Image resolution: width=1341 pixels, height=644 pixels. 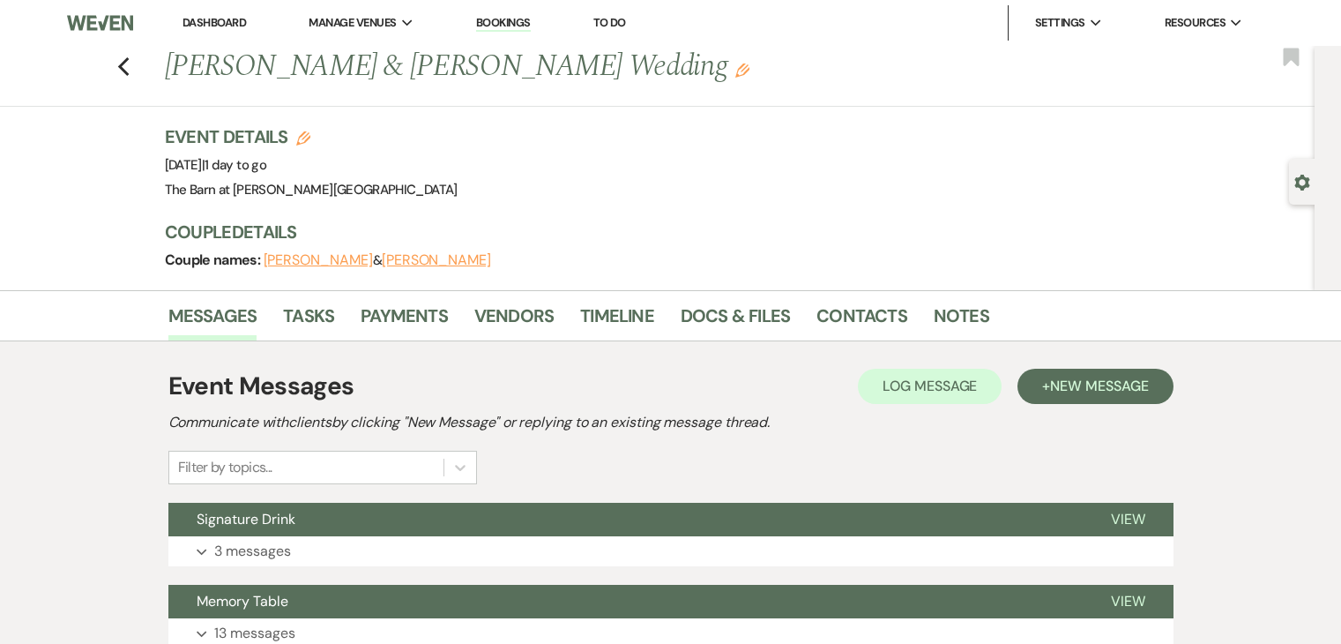 What do you see at coordinates (735, 321) in the screenshot?
I see `a: Docs & Files` at bounding box center [735, 321].